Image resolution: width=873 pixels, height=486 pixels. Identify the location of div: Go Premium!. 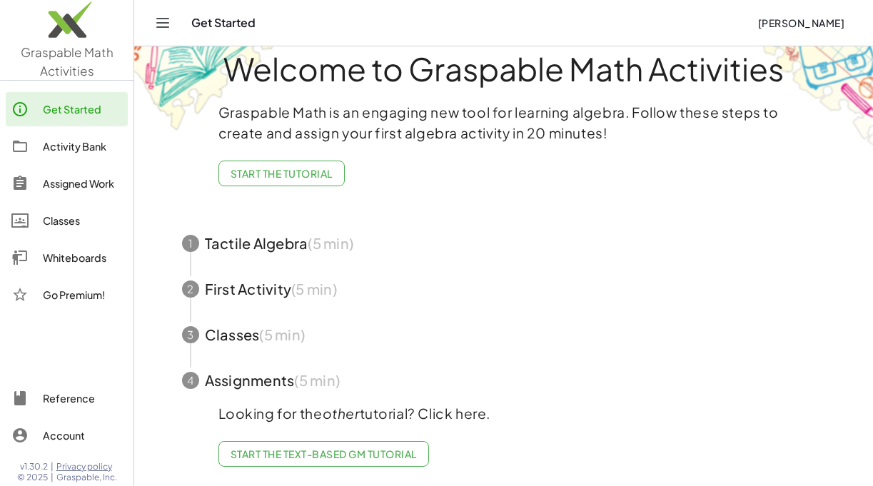
(82, 295).